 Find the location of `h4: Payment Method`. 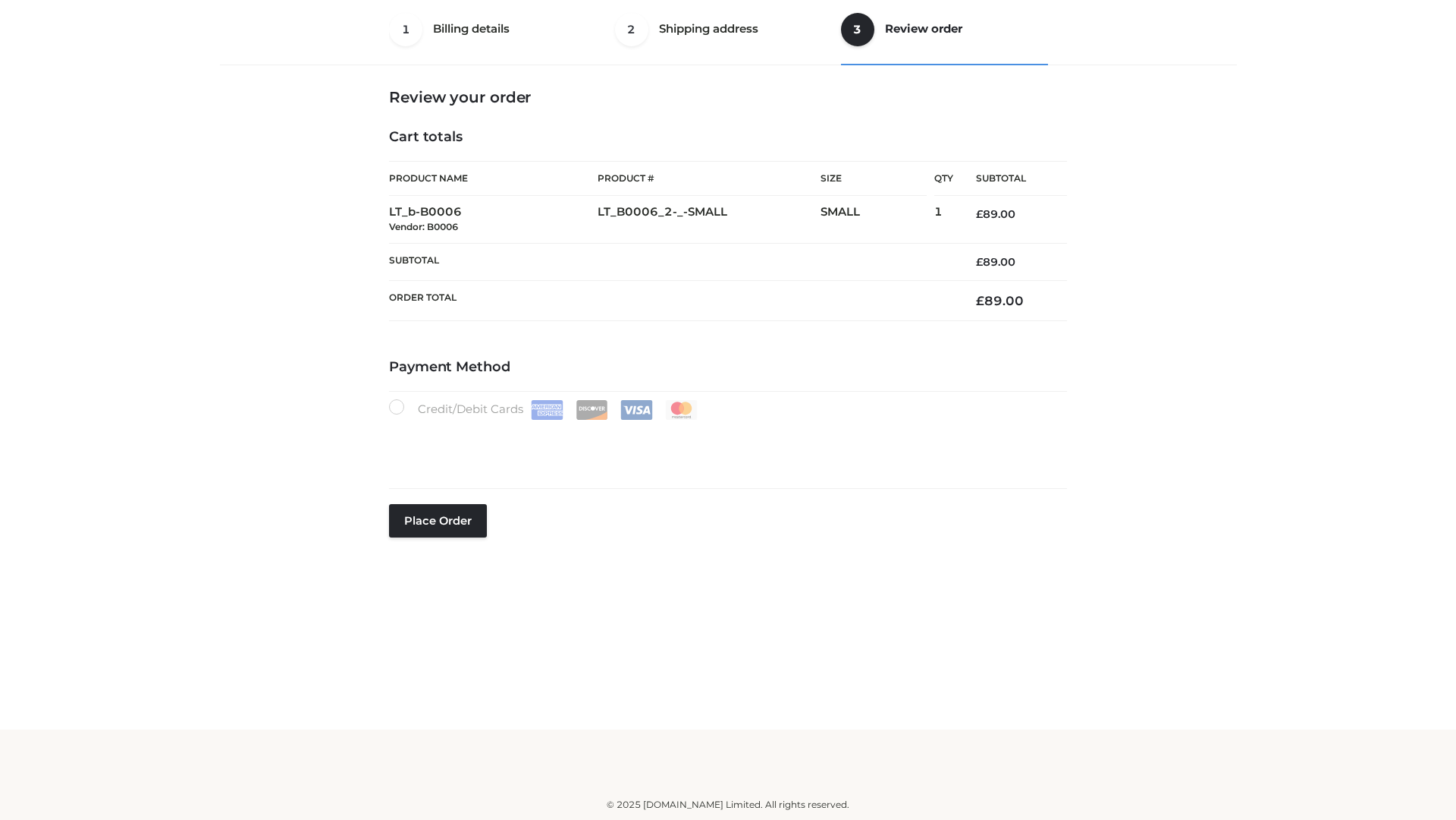

h4: Payment Method is located at coordinates (728, 367).